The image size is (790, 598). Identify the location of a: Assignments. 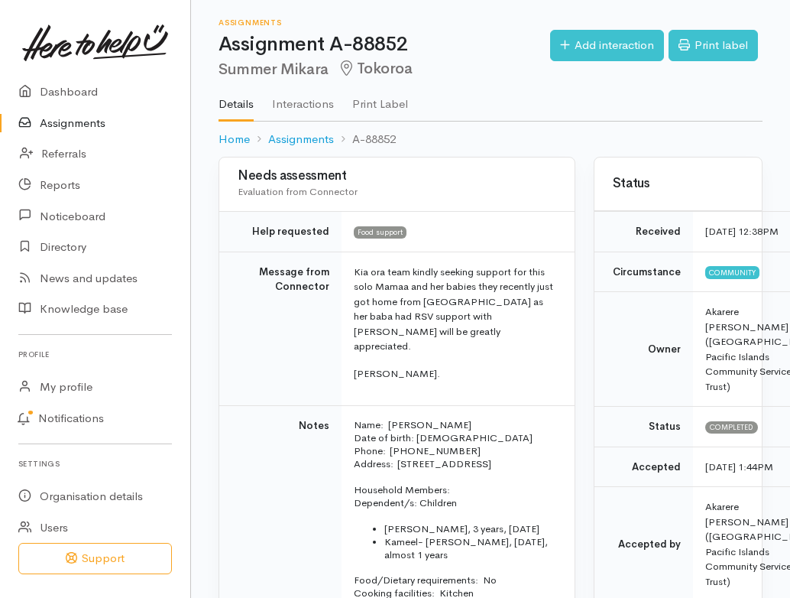
(301, 139).